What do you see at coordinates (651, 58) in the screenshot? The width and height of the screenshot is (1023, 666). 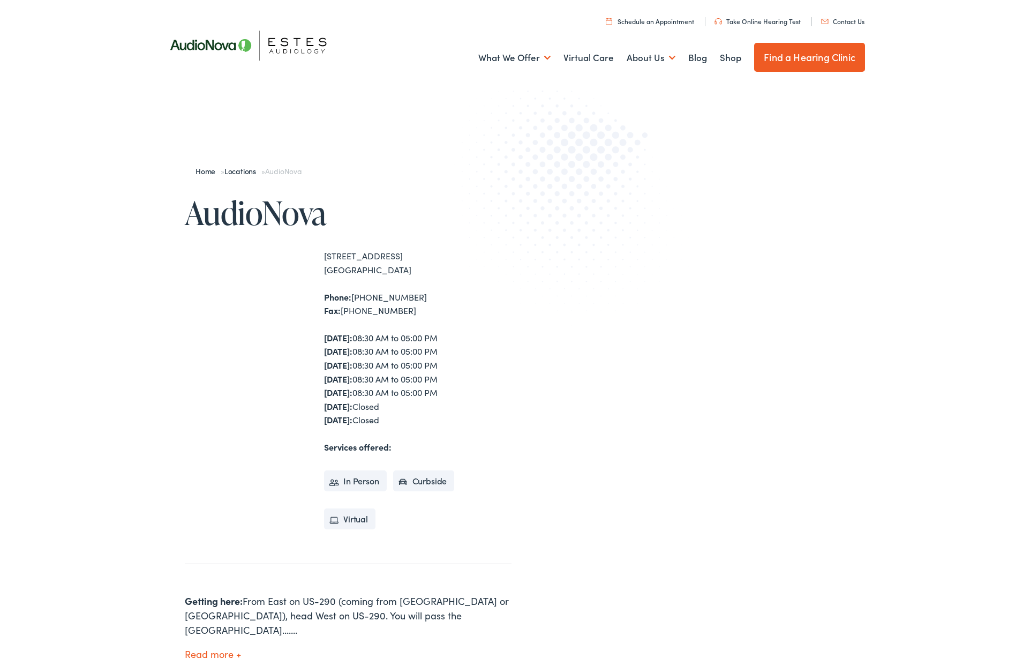 I see `a: About Us` at bounding box center [651, 58].